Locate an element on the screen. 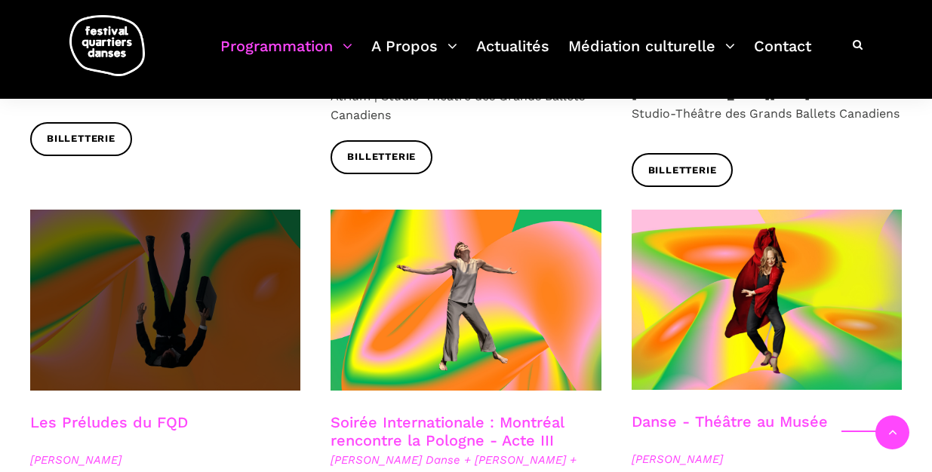  a: Programmation is located at coordinates (286, 55).